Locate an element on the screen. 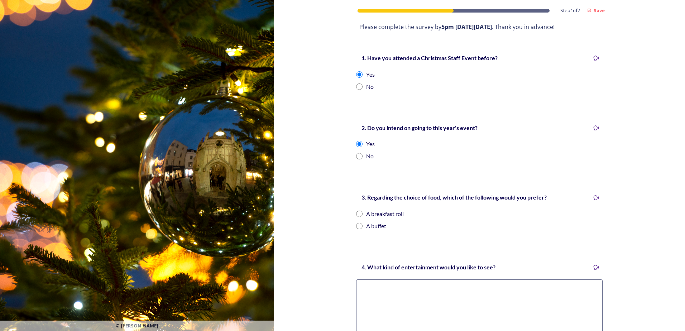  p: Please complete the survey by . Thank you in advance! is located at coordinates (480, 27).